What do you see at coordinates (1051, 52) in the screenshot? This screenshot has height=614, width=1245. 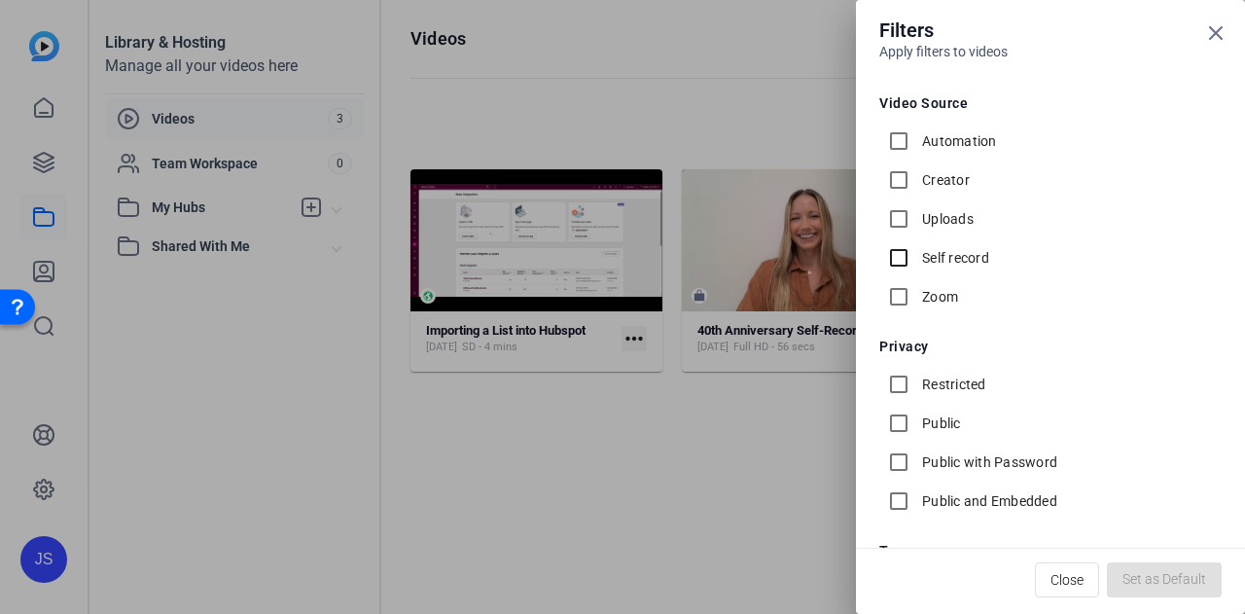 I see `h6: Apply filters to videos` at bounding box center [1051, 52].